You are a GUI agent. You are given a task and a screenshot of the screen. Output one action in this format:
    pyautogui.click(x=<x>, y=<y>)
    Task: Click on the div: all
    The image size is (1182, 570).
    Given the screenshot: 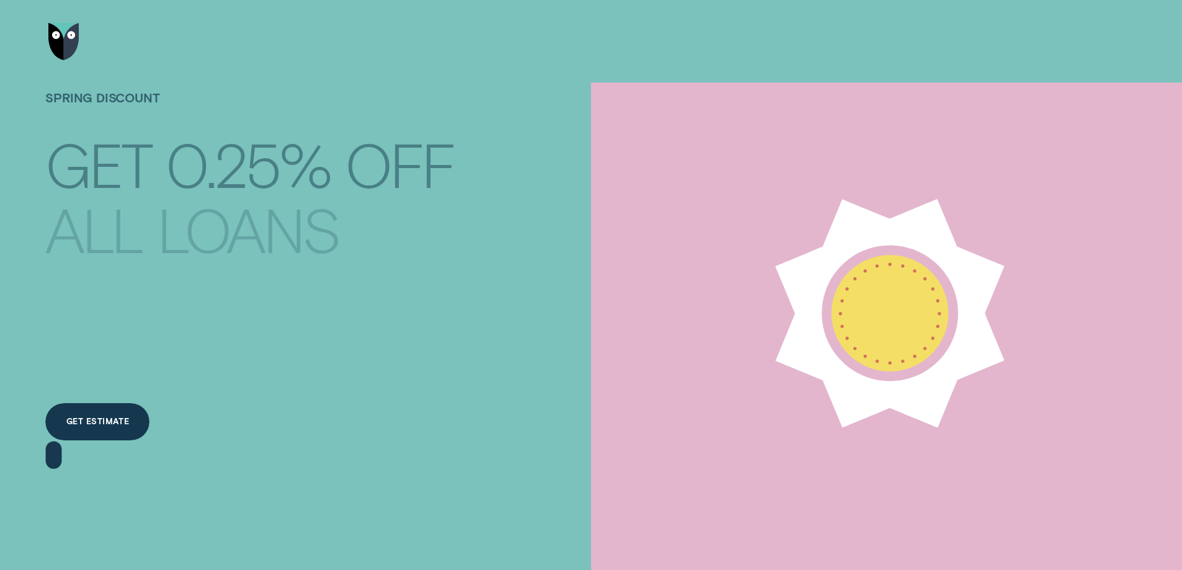 What is the action you would take?
    pyautogui.click(x=94, y=228)
    